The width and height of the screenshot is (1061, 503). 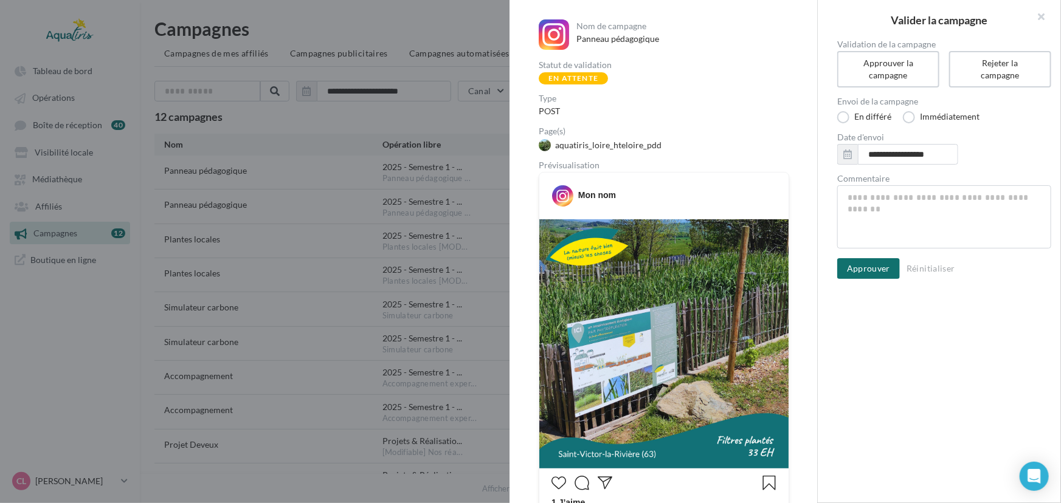 What do you see at coordinates (681, 39) in the screenshot?
I see `div: Panneau pédagogique` at bounding box center [681, 39].